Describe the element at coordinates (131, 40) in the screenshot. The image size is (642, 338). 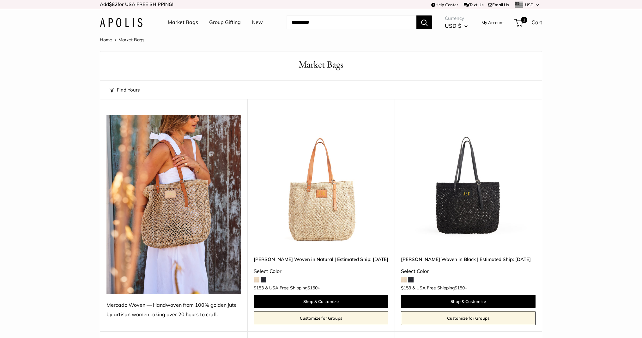
I see `span: Market Bags` at that location.